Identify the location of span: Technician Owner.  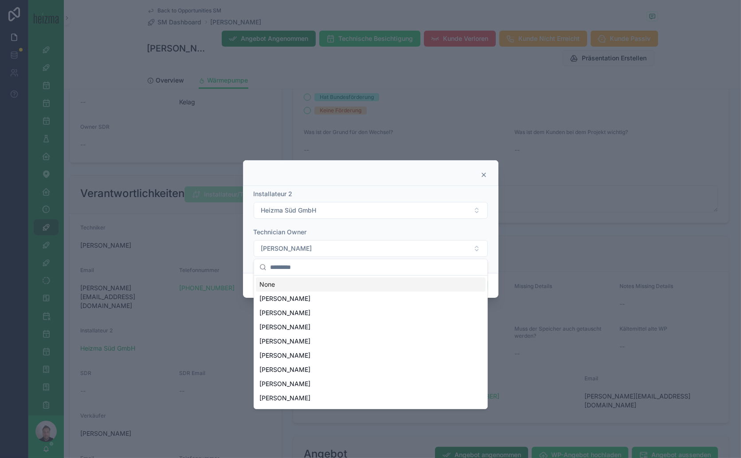
(280, 231).